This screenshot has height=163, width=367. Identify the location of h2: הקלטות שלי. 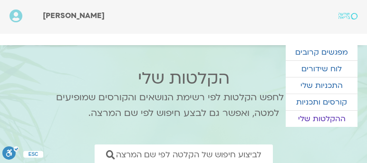
(184, 78).